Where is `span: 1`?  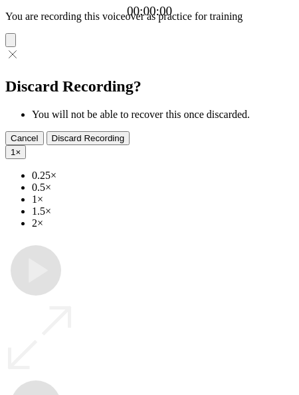 span: 1 is located at coordinates (13, 152).